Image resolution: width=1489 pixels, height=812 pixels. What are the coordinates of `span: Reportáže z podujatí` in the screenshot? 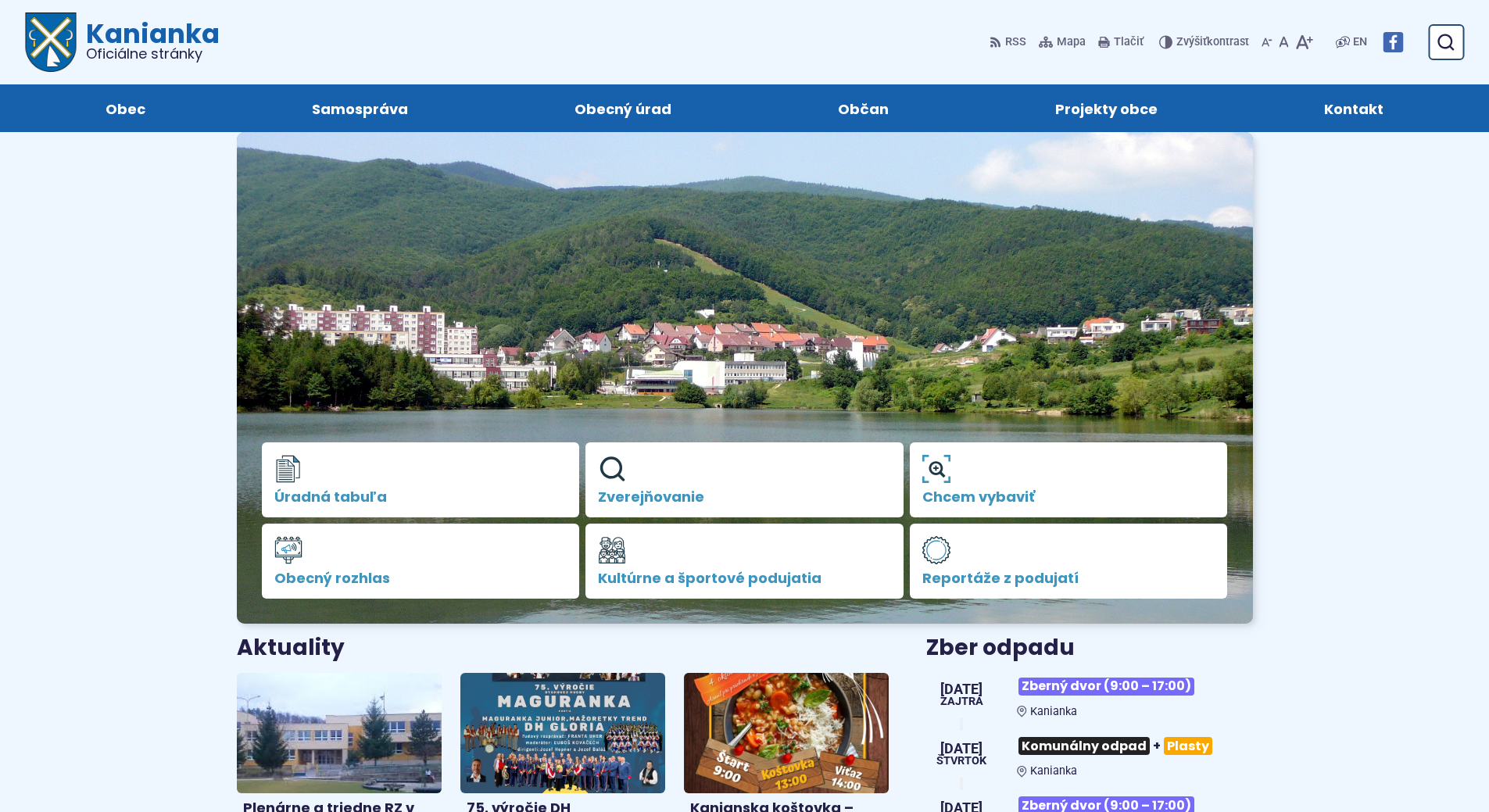 It's located at (1069, 578).